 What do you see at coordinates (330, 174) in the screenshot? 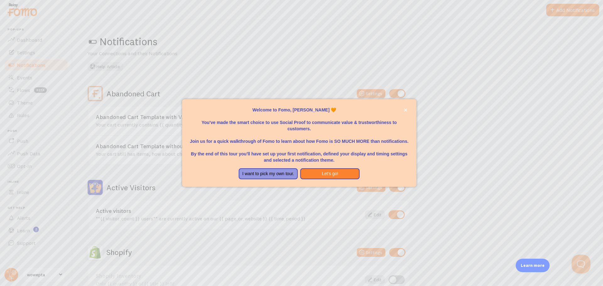
I see `button: Let's go!` at bounding box center [330, 174].